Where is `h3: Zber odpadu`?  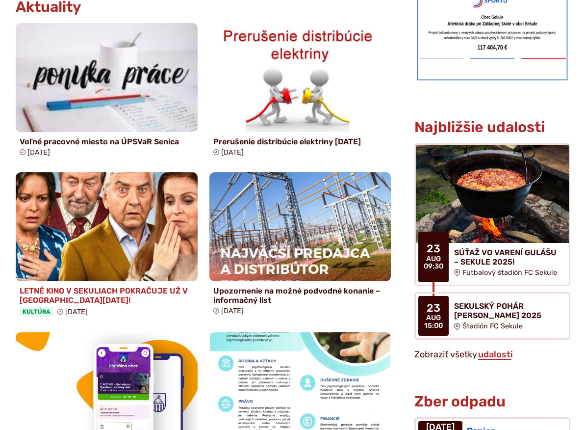
h3: Zber odpadu is located at coordinates (493, 401).